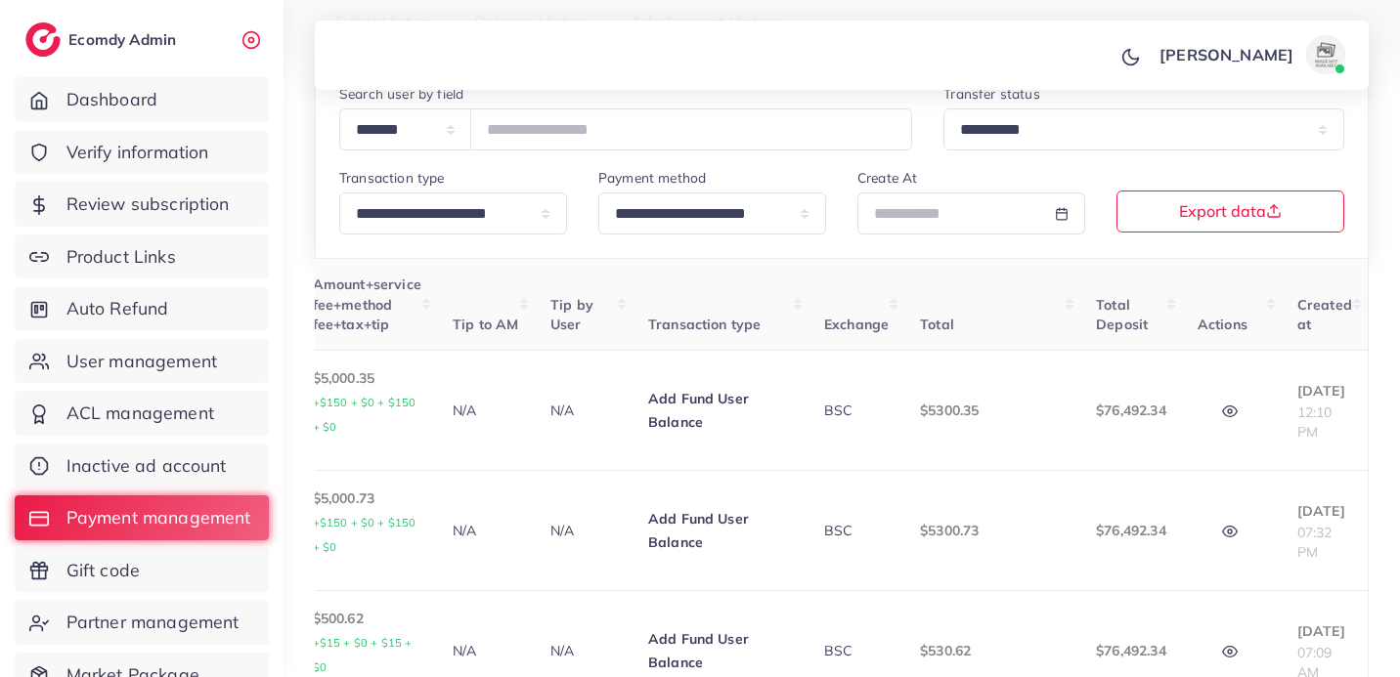 The image size is (1400, 677). What do you see at coordinates (103, 571) in the screenshot?
I see `span: Gift code` at bounding box center [103, 571].